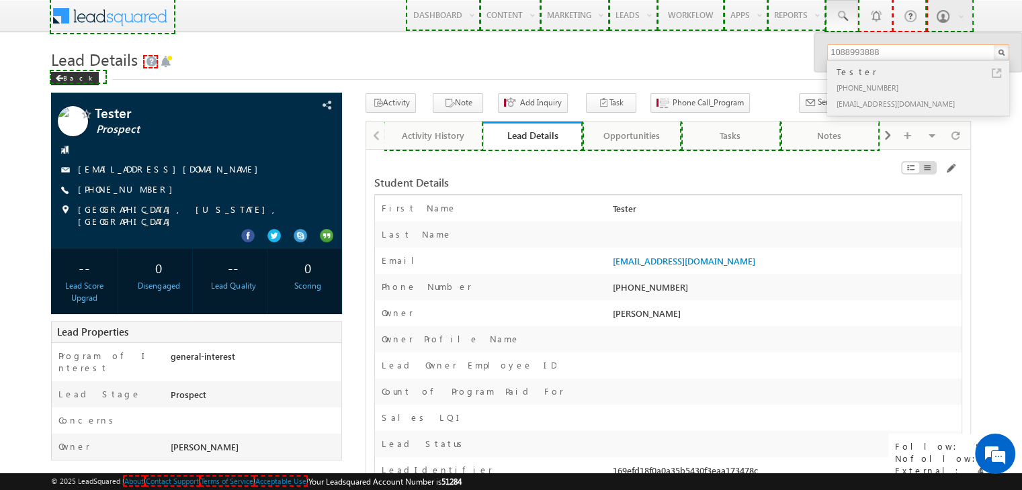 The image size is (1022, 490). Describe the element at coordinates (78, 77) in the screenshot. I see `a: Back` at that location.